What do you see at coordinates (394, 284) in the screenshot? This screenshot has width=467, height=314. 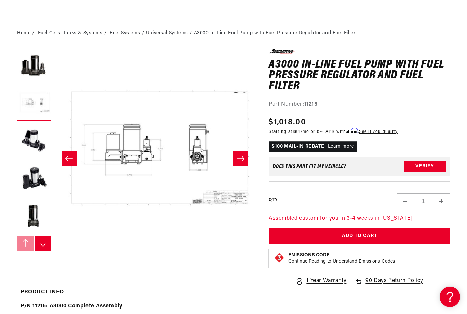 I see `span: 90 Days Return Policy` at bounding box center [394, 284].